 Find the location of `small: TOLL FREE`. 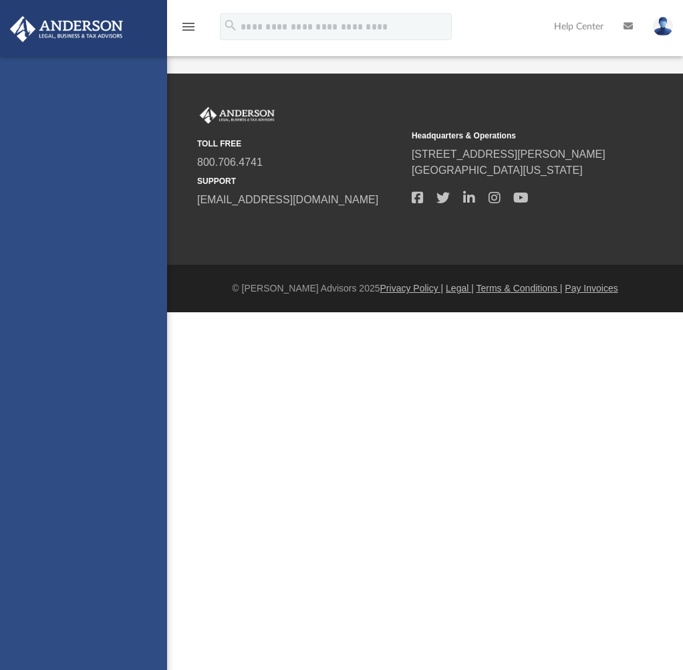

small: TOLL FREE is located at coordinates (299, 144).